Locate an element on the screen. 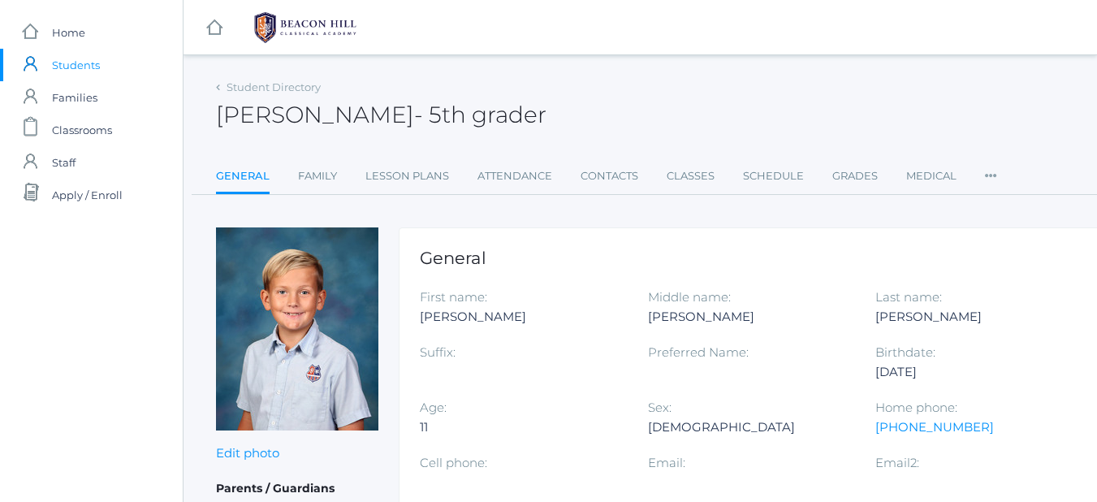 This screenshot has width=1097, height=502. label: First name: is located at coordinates (453, 296).